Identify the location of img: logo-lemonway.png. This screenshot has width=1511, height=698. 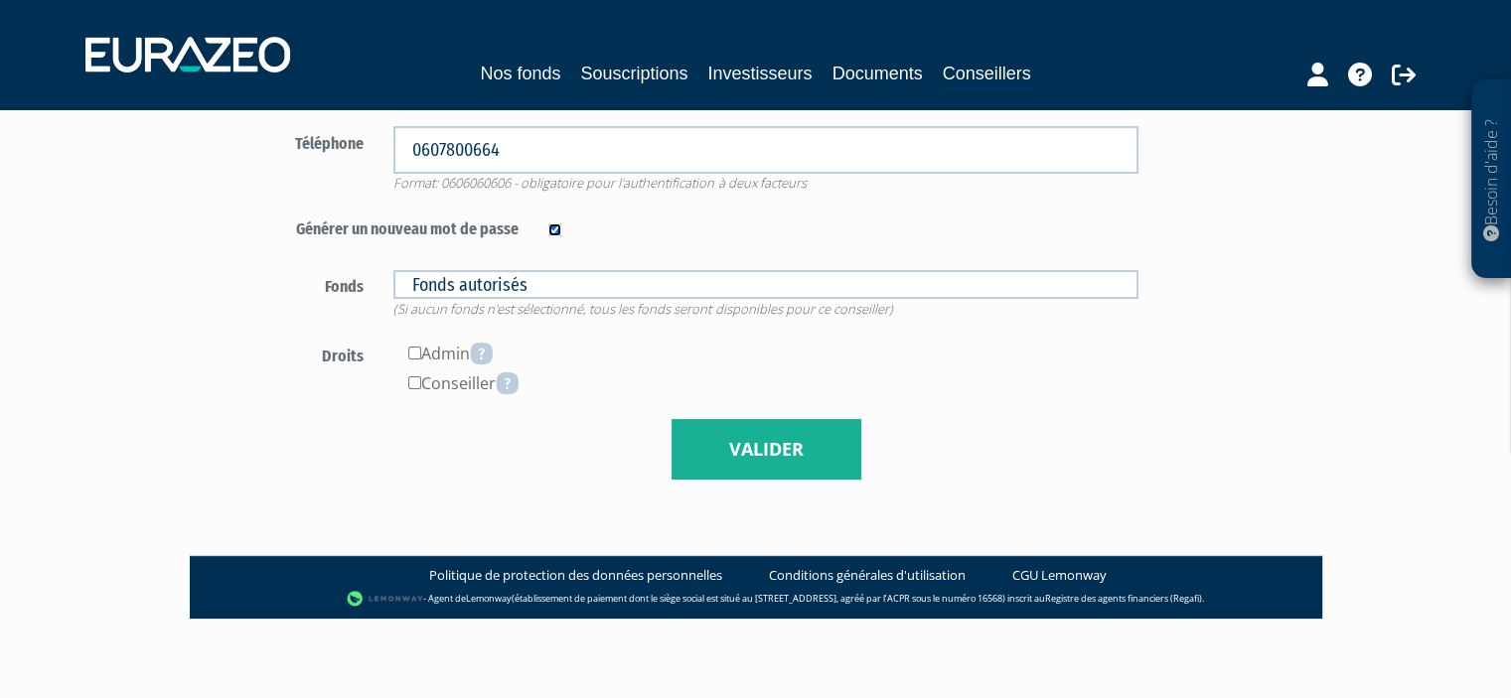
(384, 599).